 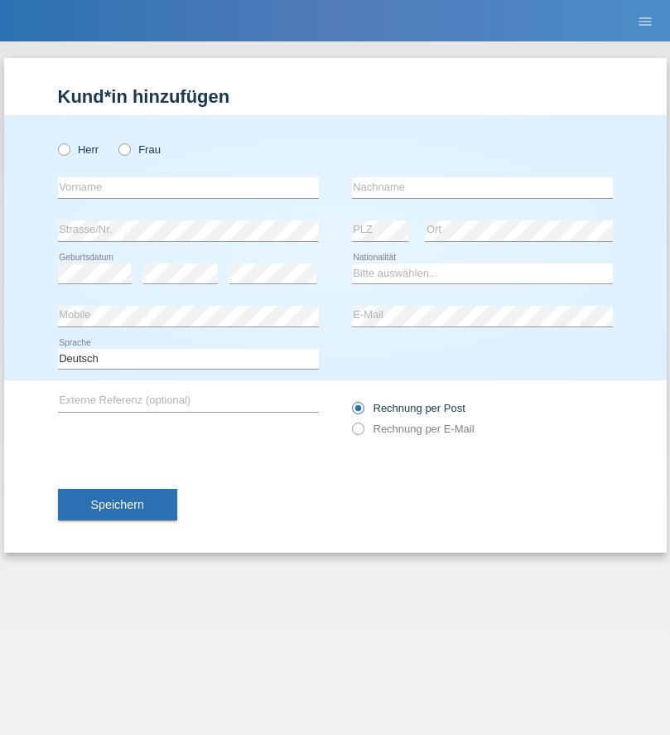 I want to click on a: menu, so click(x=645, y=21).